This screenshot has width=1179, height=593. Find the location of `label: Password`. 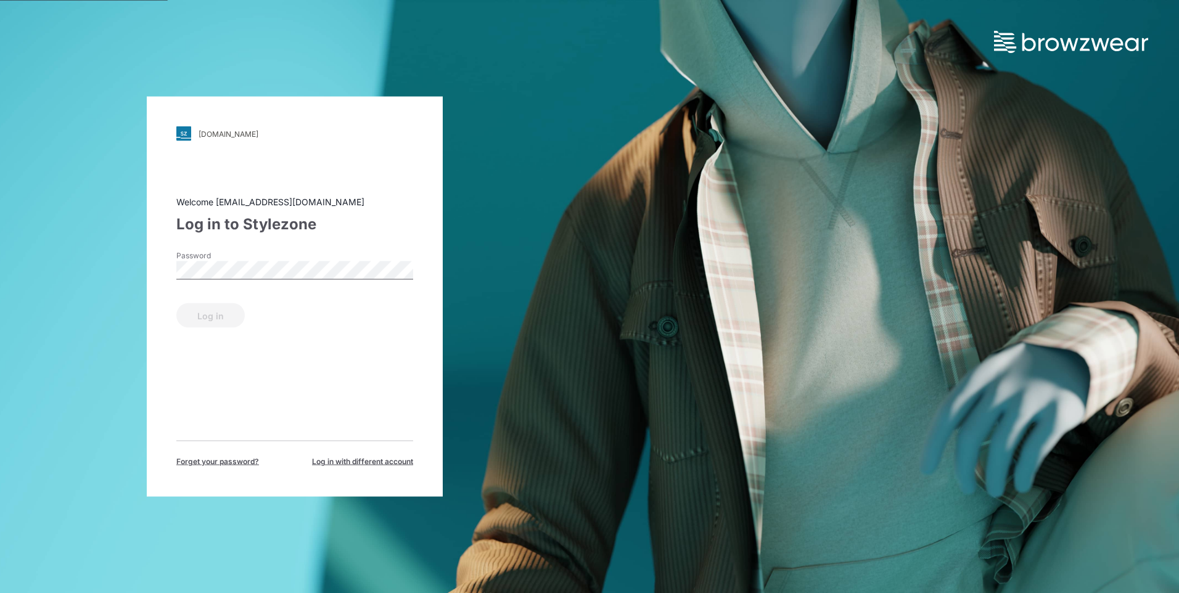

label: Password is located at coordinates (220, 256).